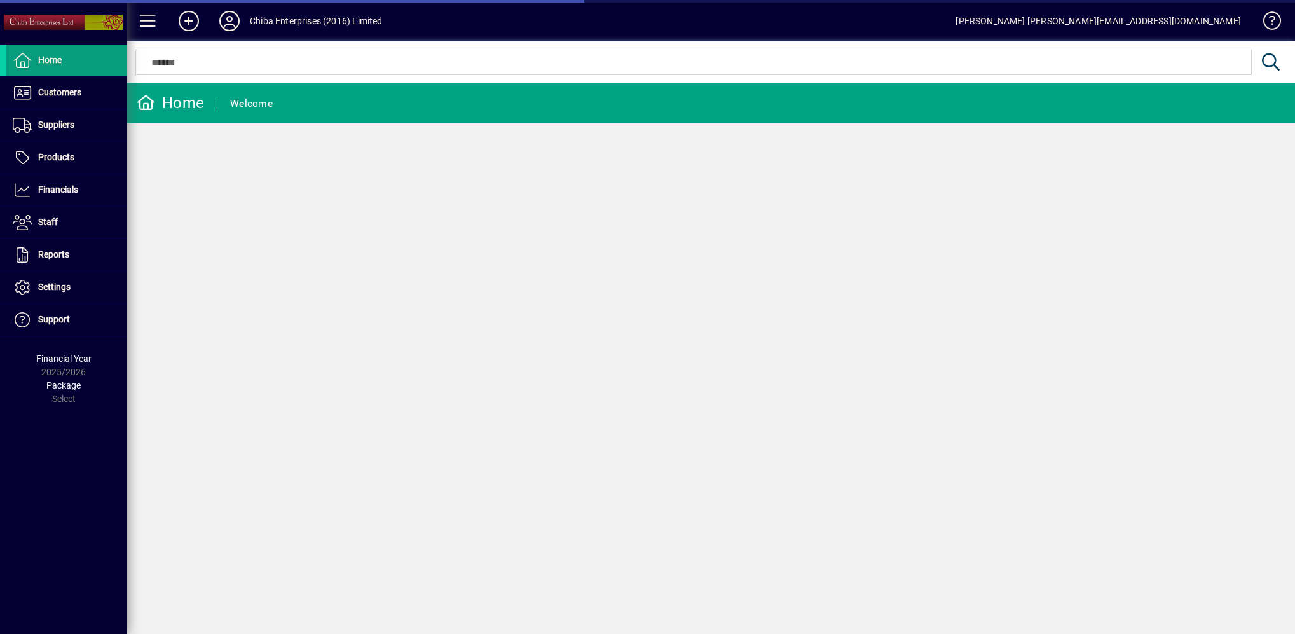  Describe the element at coordinates (67, 93) in the screenshot. I see `a: Customers` at that location.